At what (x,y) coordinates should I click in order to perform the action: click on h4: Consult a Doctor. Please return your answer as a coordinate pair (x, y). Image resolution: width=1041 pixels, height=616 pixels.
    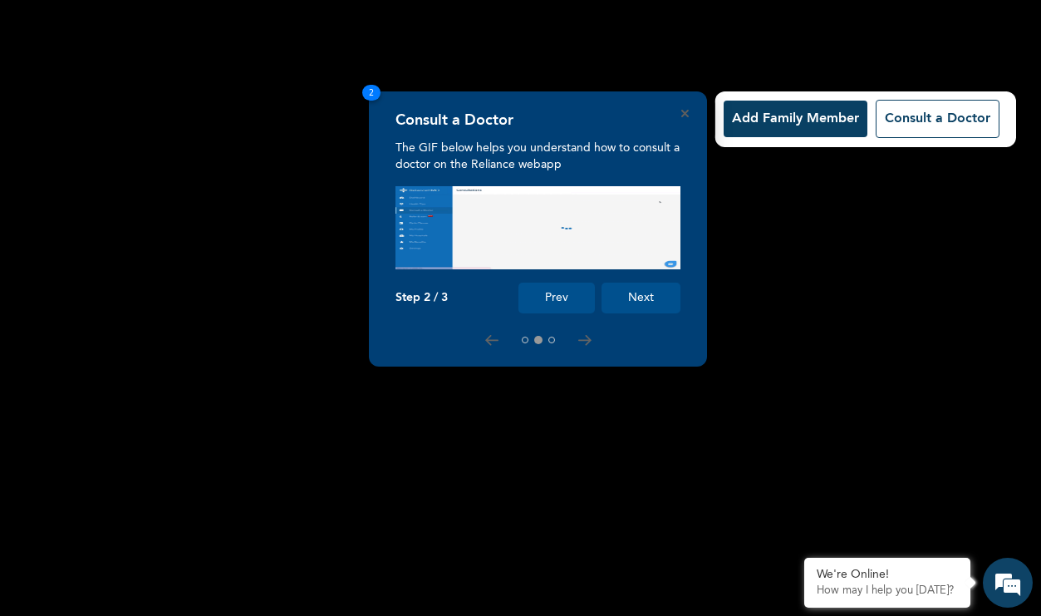
    Looking at the image, I should click on (455, 121).